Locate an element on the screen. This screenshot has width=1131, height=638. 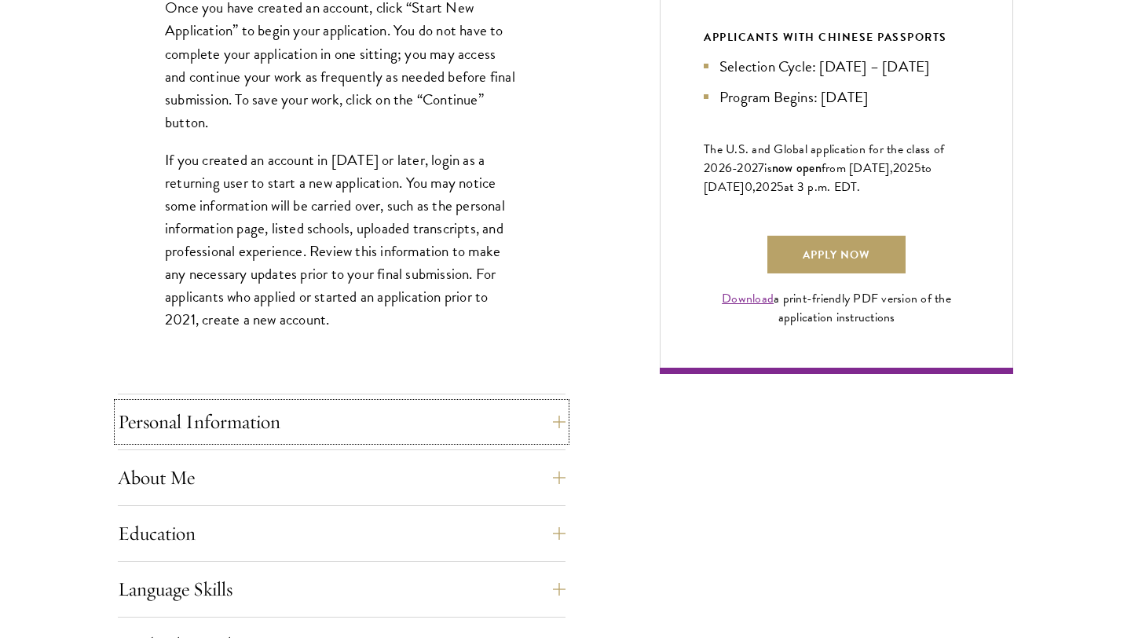
button: Language Skills is located at coordinates (342, 589).